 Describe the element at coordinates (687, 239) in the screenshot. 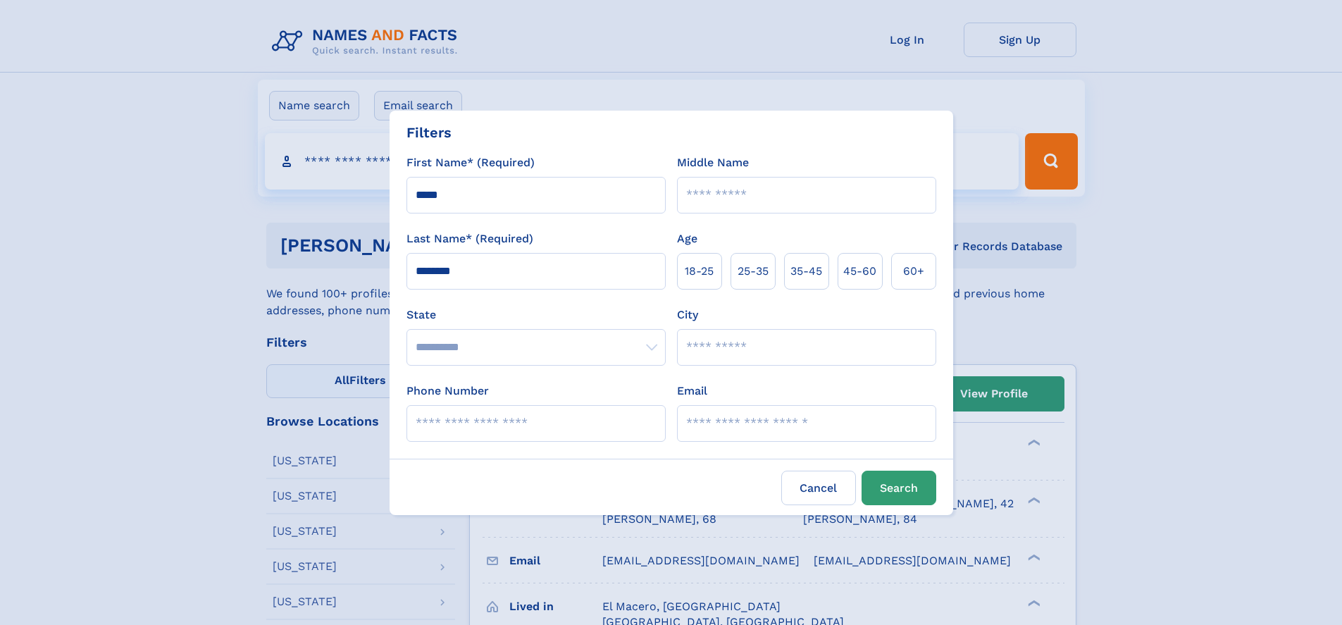

I see `label: Age` at that location.